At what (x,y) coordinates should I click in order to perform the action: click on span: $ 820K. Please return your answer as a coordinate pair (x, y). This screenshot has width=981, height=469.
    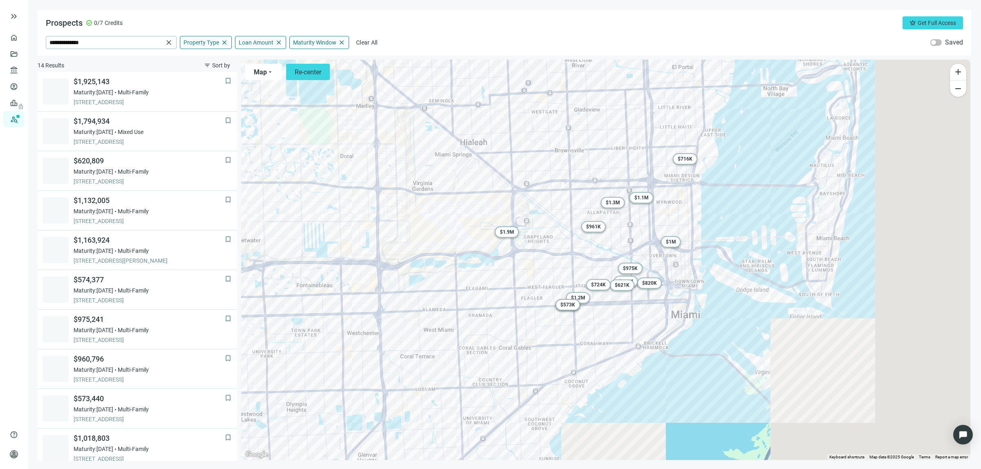
    Looking at the image, I should click on (649, 283).